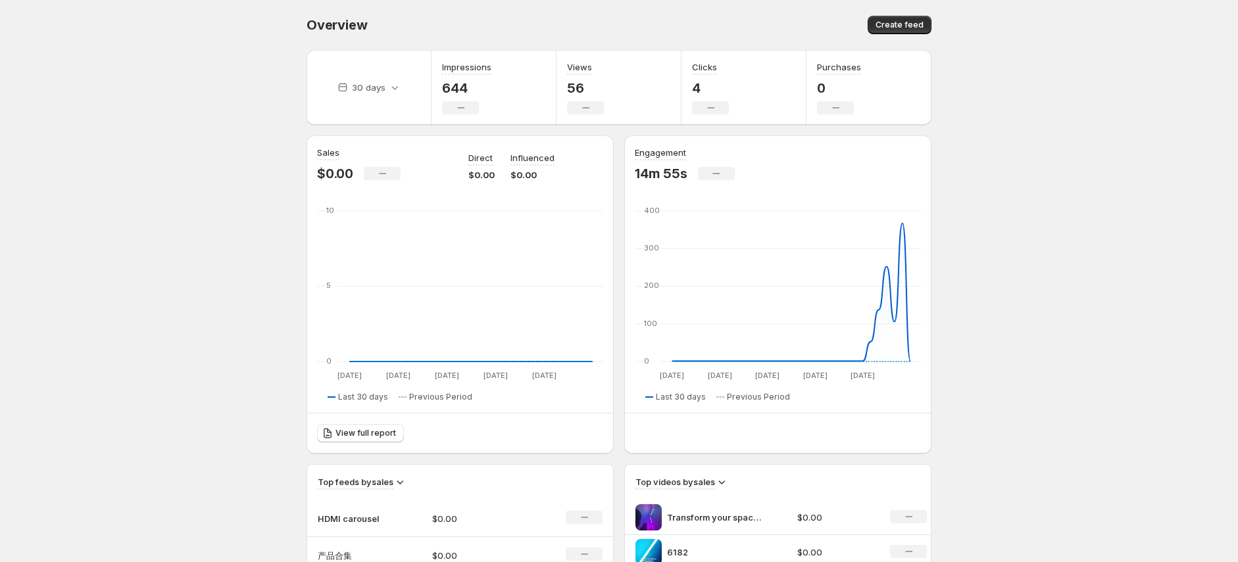 The height and width of the screenshot is (562, 1238). Describe the element at coordinates (716, 552) in the screenshot. I see `p: 6182` at that location.